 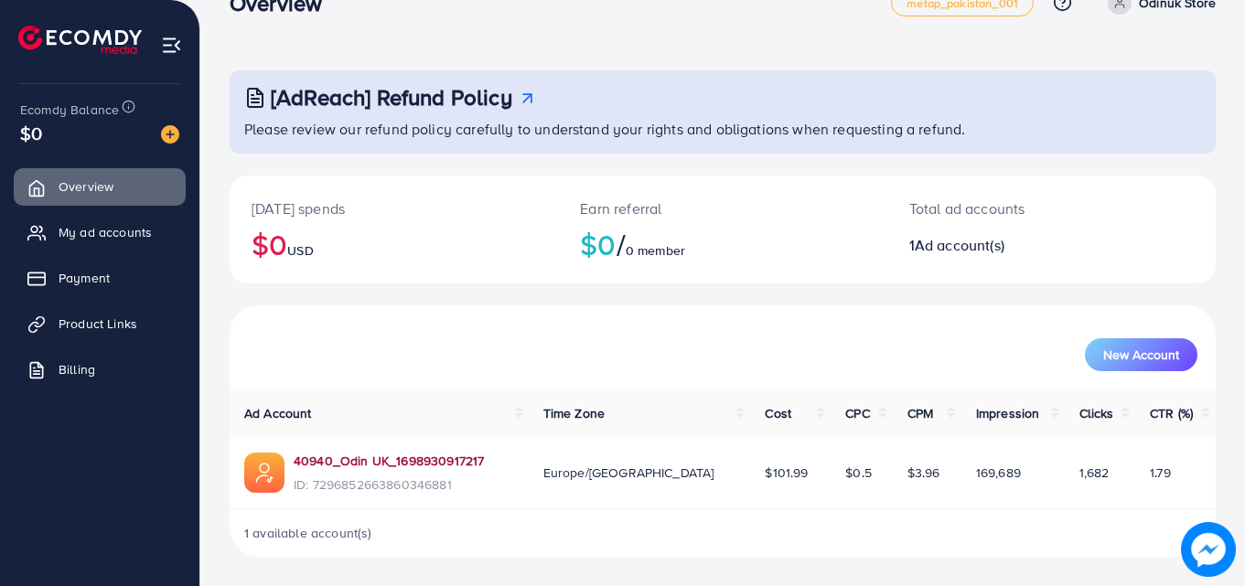 What do you see at coordinates (80, 39) in the screenshot?
I see `img: logo` at bounding box center [80, 39].